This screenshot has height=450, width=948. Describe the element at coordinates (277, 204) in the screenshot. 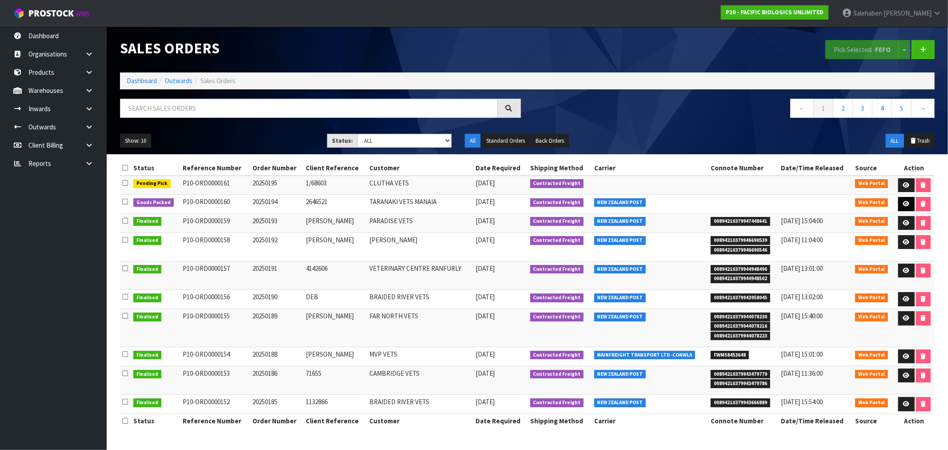

I see `td: 20250194` at that location.